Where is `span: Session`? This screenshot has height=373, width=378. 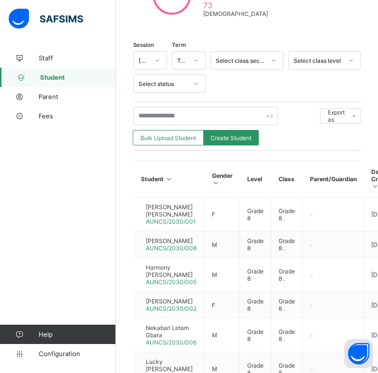 span: Session is located at coordinates (143, 45).